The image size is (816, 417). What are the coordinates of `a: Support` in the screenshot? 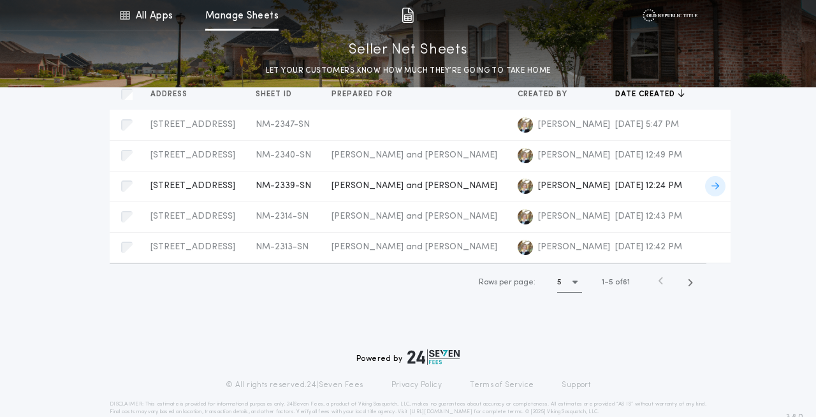 It's located at (576, 385).